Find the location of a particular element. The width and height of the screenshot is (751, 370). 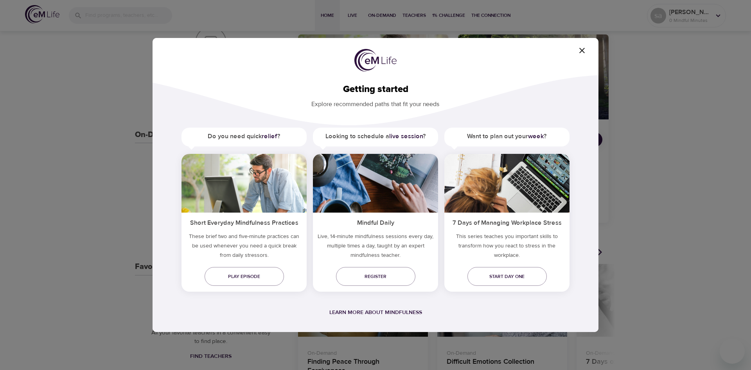

a: Learn more about mindfulness is located at coordinates (376, 312).